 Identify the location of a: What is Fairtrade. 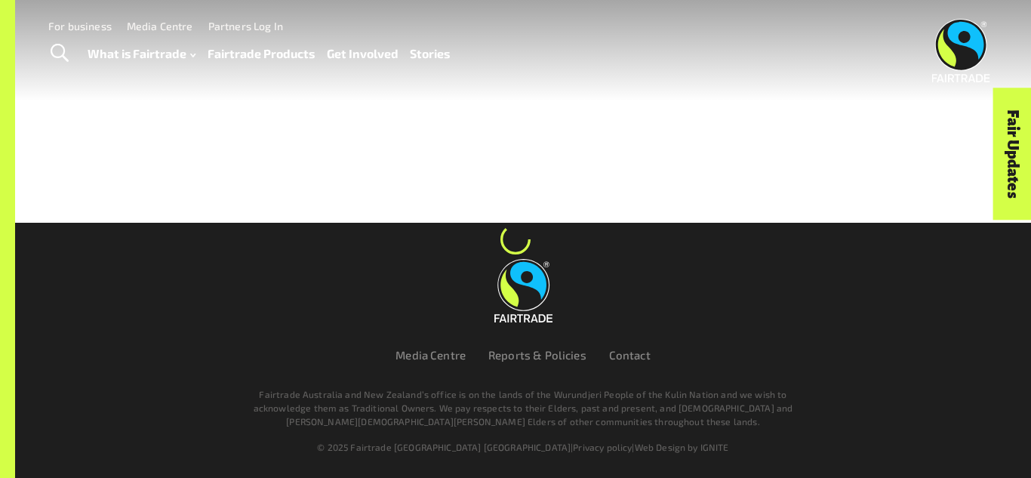
(141, 54).